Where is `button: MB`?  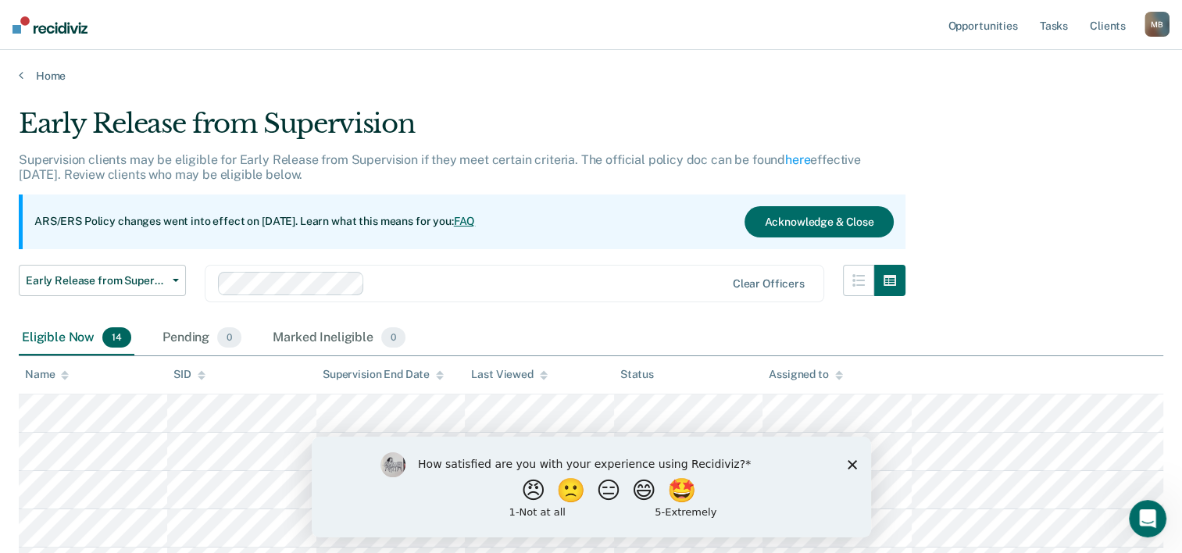 button: MB is located at coordinates (1157, 24).